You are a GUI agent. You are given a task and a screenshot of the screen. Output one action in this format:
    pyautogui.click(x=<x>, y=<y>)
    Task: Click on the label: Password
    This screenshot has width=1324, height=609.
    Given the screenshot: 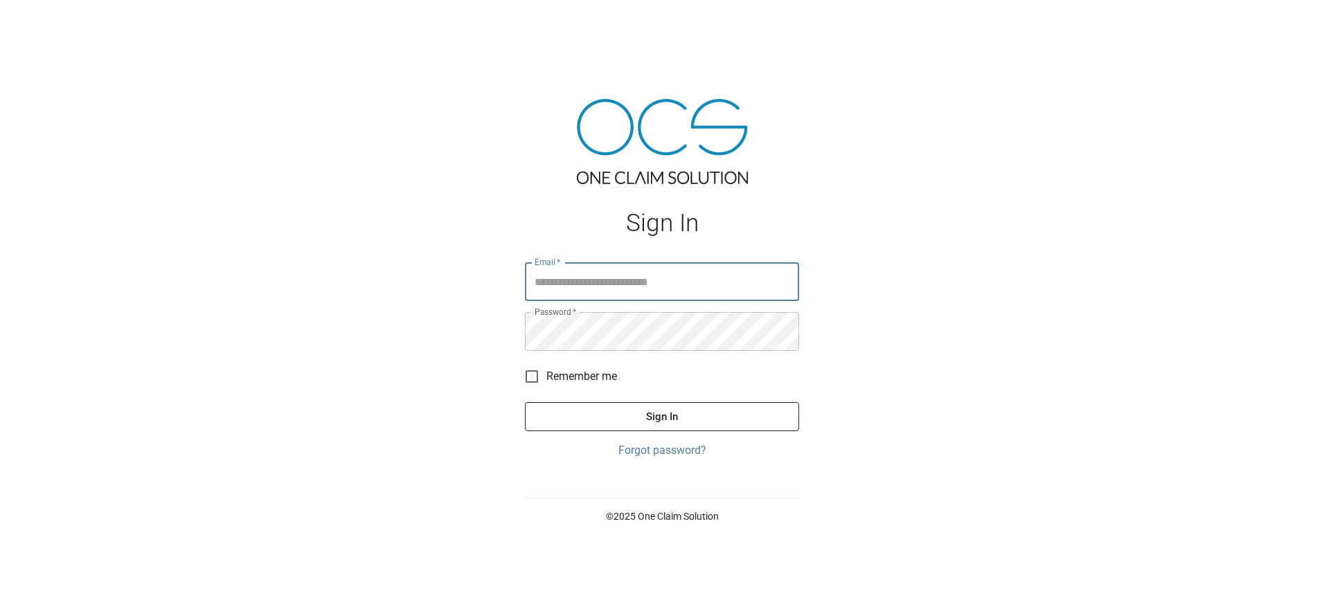 What is the action you would take?
    pyautogui.click(x=555, y=312)
    